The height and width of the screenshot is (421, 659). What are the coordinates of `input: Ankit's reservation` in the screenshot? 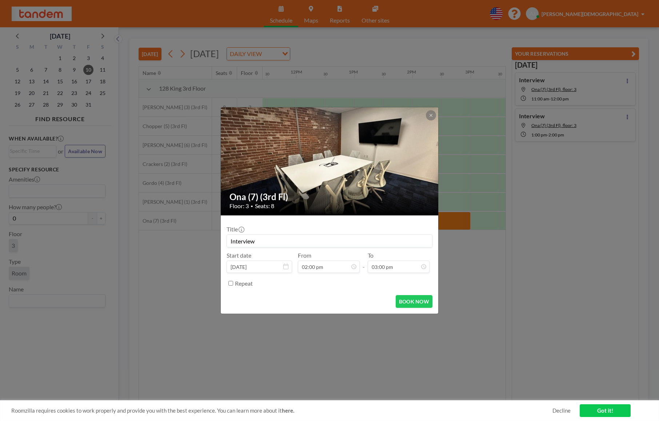 It's located at (330, 241).